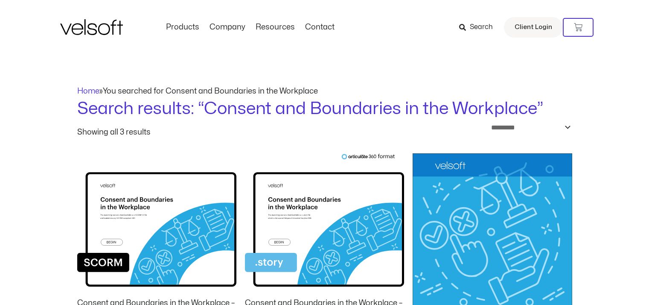 The image size is (649, 305). Describe the element at coordinates (157, 222) in the screenshot. I see `img: Consent and Boundaries in the Workplace - Storyline SCORM Files` at that location.